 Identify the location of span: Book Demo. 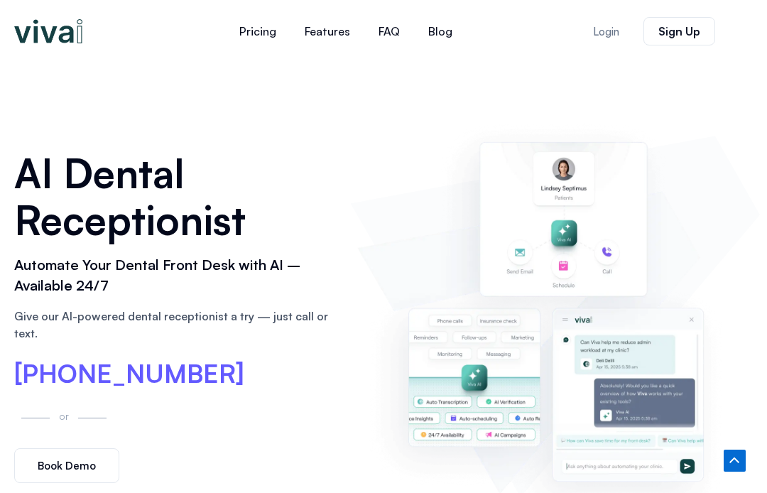
(67, 465).